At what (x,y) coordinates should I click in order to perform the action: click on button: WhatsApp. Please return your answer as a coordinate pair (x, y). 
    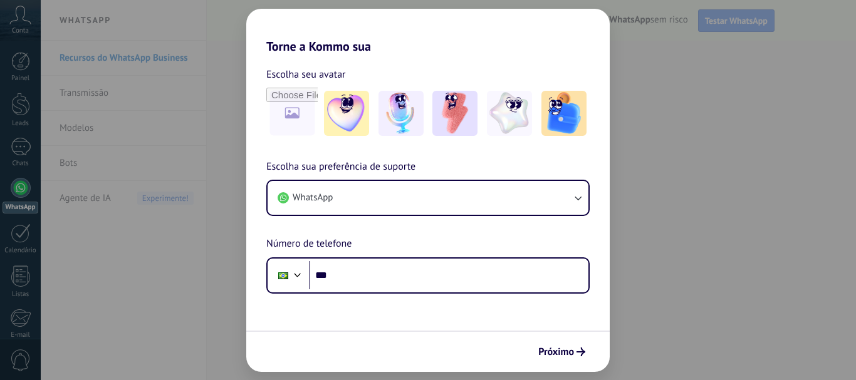
    Looking at the image, I should click on (428, 198).